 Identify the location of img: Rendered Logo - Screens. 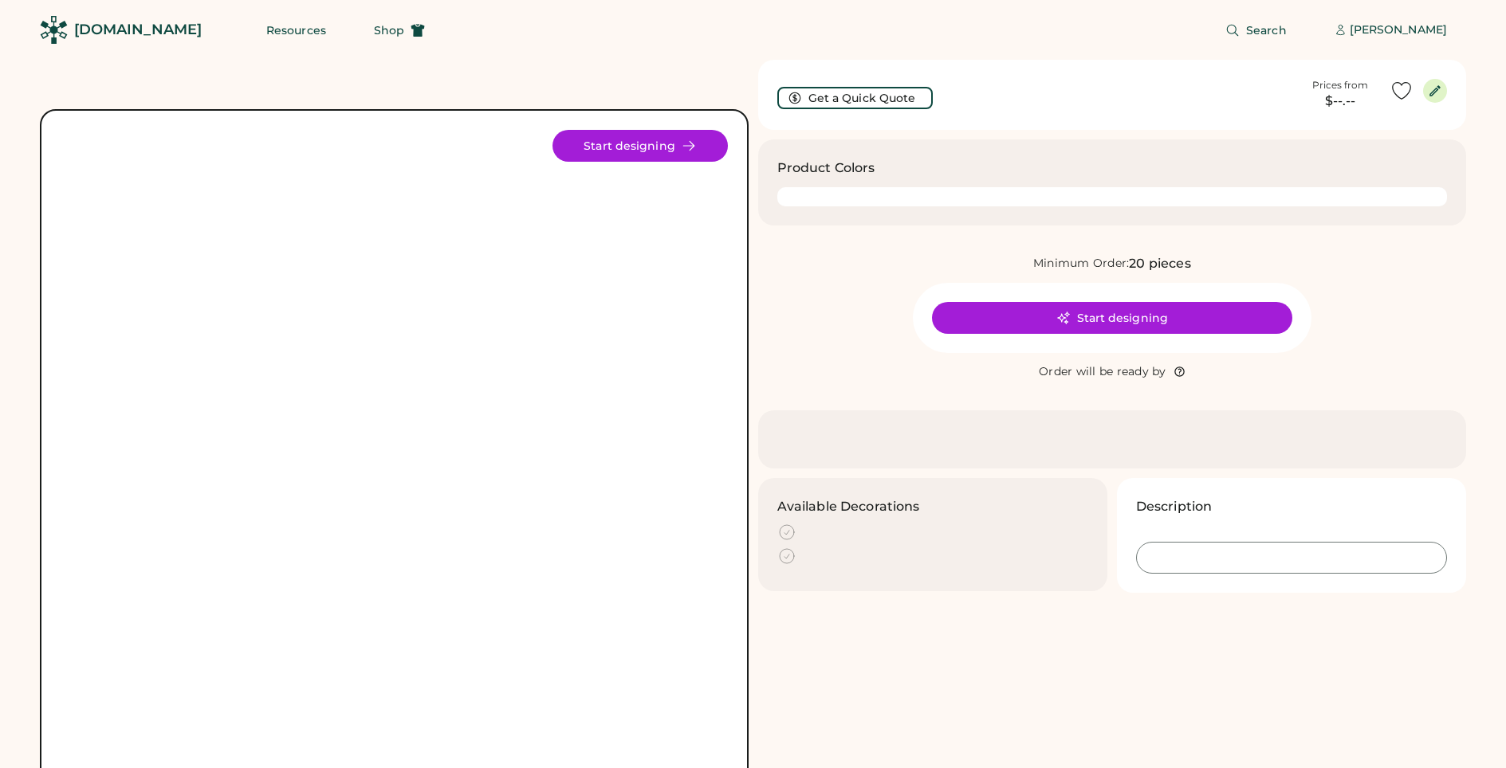
(53, 29).